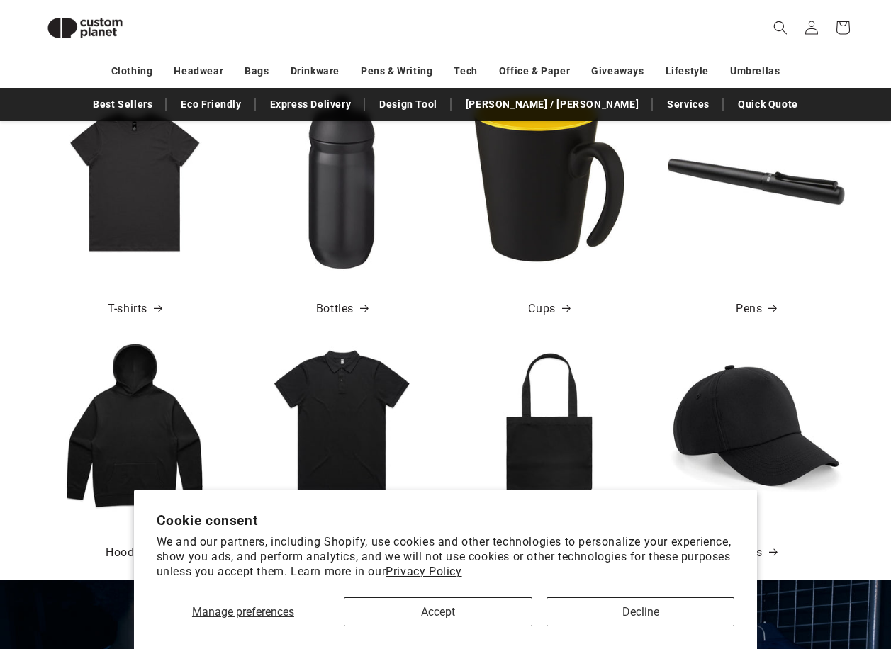 The width and height of the screenshot is (891, 649). I want to click on span: Manage preferences, so click(243, 612).